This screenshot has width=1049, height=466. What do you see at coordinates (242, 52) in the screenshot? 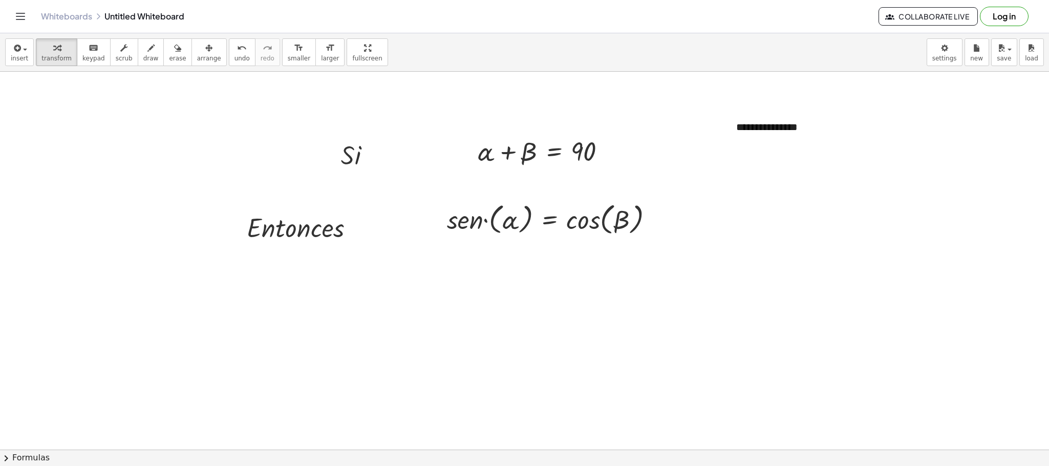
I see `button: undoundo` at bounding box center [242, 52].